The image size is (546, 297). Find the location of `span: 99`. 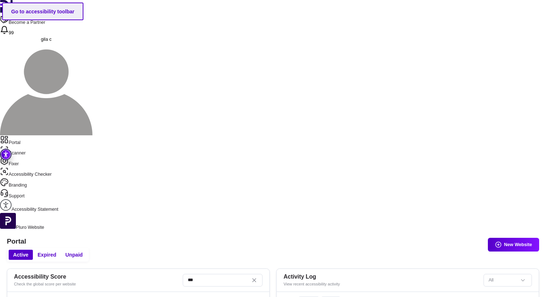

span: 99 is located at coordinates (11, 33).